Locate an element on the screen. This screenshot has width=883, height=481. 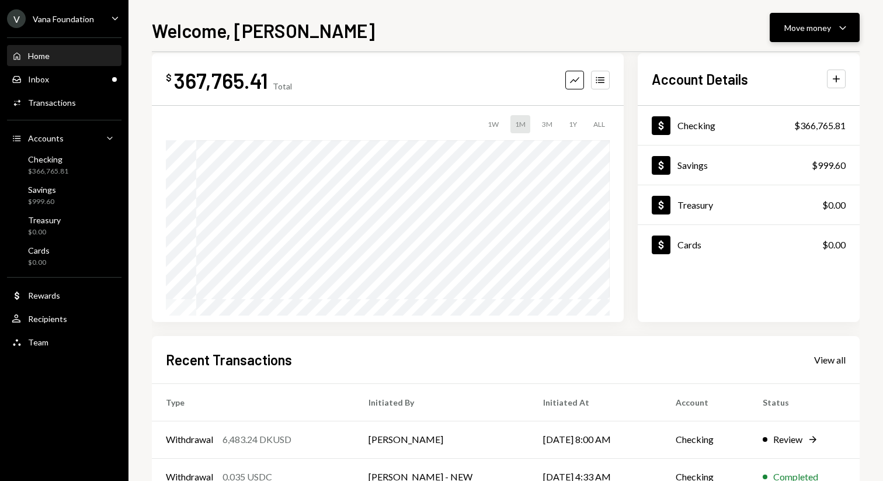
div: Withdrawal is located at coordinates (189, 439).